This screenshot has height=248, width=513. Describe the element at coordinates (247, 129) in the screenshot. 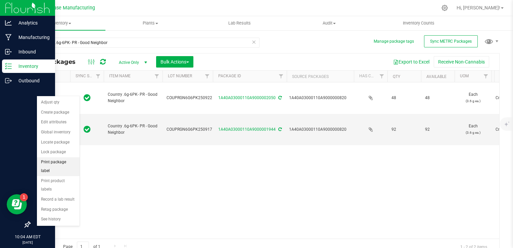

I see `a: 1A40A03000110A9000001944` at that location.